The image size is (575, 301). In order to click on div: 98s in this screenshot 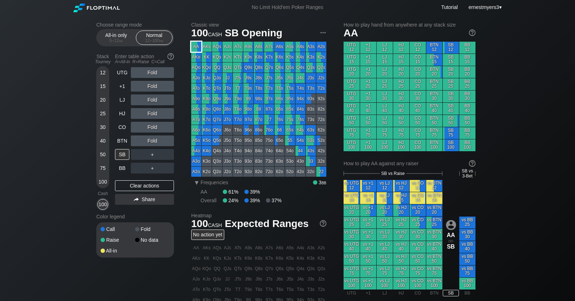, I will do `click(259, 99)`.